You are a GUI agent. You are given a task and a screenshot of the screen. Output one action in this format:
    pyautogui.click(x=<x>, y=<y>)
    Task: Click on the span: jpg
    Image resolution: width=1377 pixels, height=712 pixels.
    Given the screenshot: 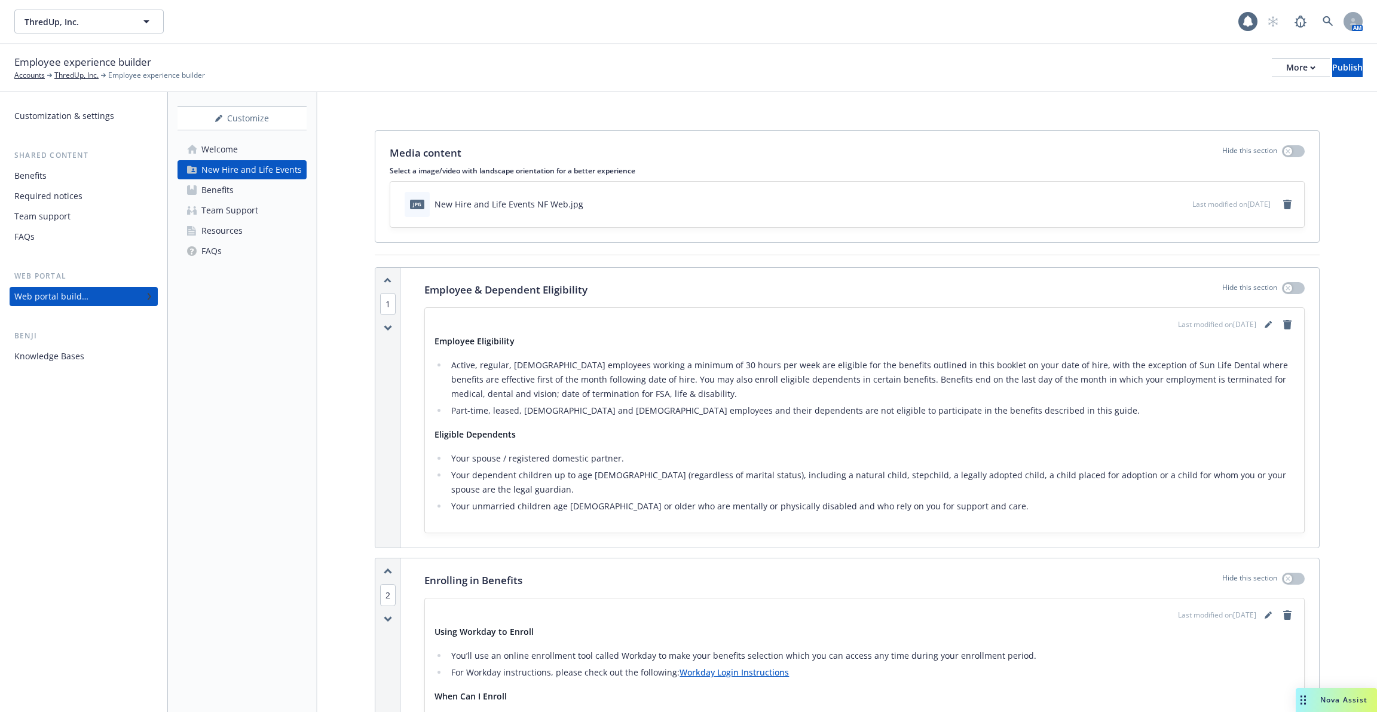 What is the action you would take?
    pyautogui.click(x=417, y=204)
    